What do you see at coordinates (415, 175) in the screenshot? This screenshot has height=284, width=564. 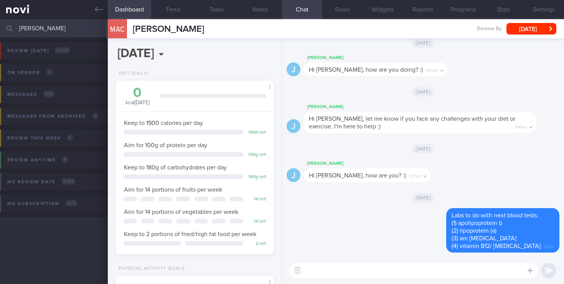 I see `span: 3:27pm` at bounding box center [415, 175].